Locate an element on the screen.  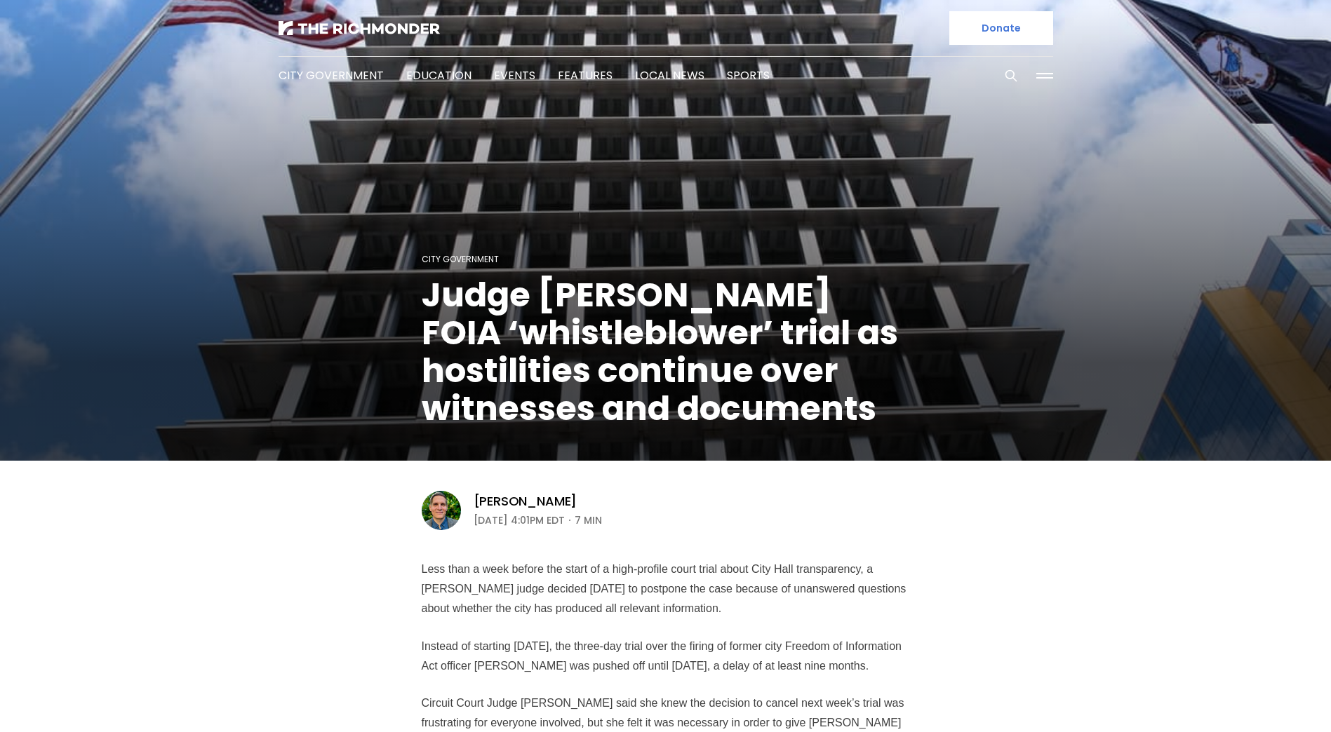
span: 7 min is located at coordinates (588, 520).